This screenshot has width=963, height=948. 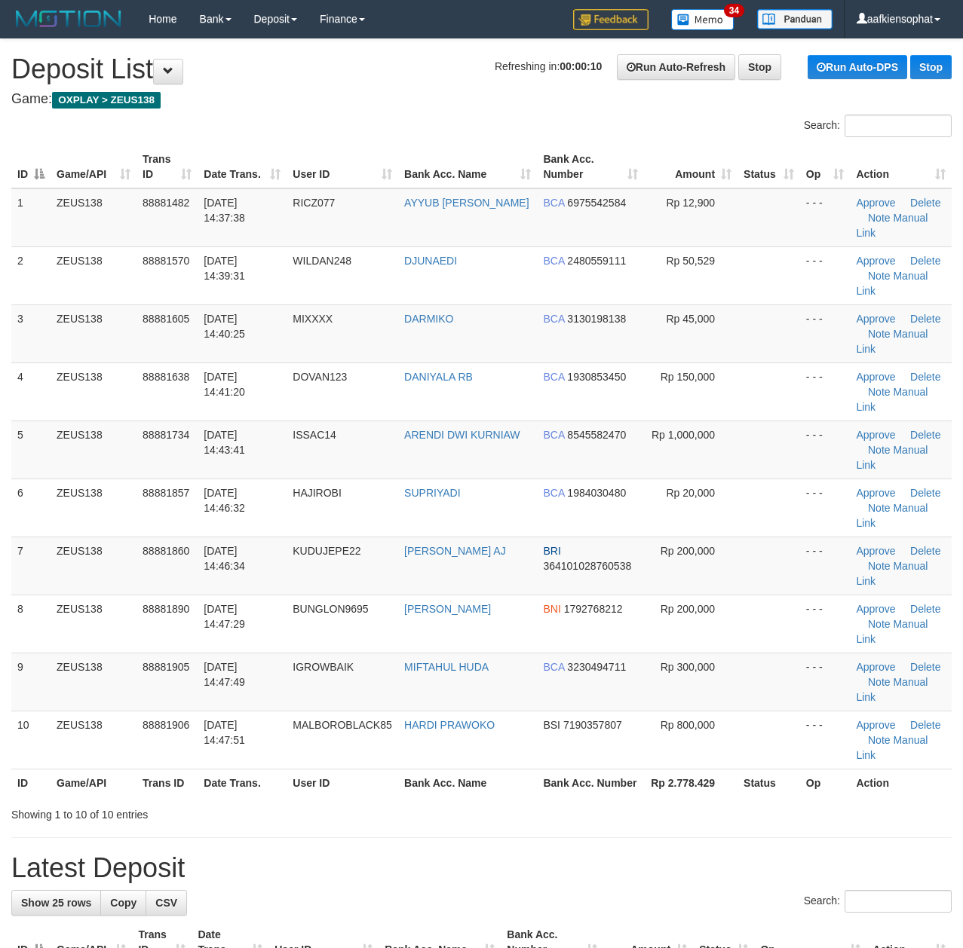 What do you see at coordinates (166, 203) in the screenshot?
I see `span: 88881482` at bounding box center [166, 203].